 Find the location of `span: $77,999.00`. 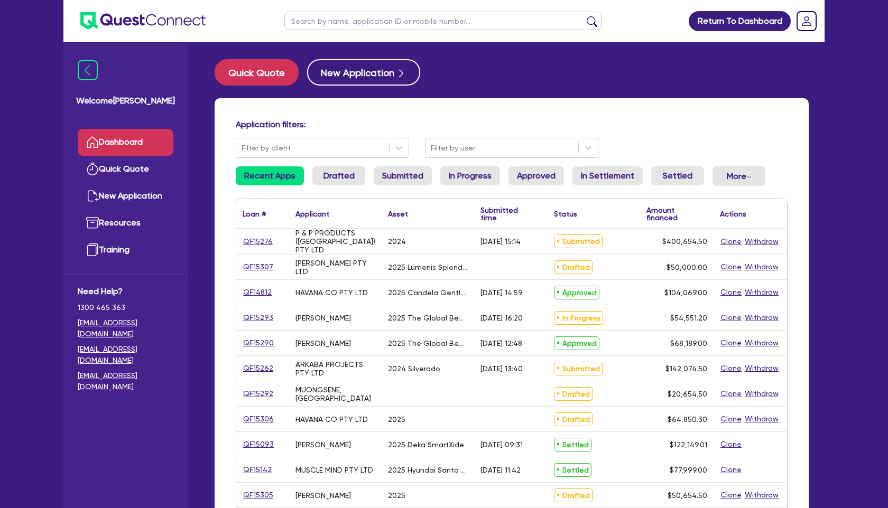

span: $77,999.00 is located at coordinates (688, 470).